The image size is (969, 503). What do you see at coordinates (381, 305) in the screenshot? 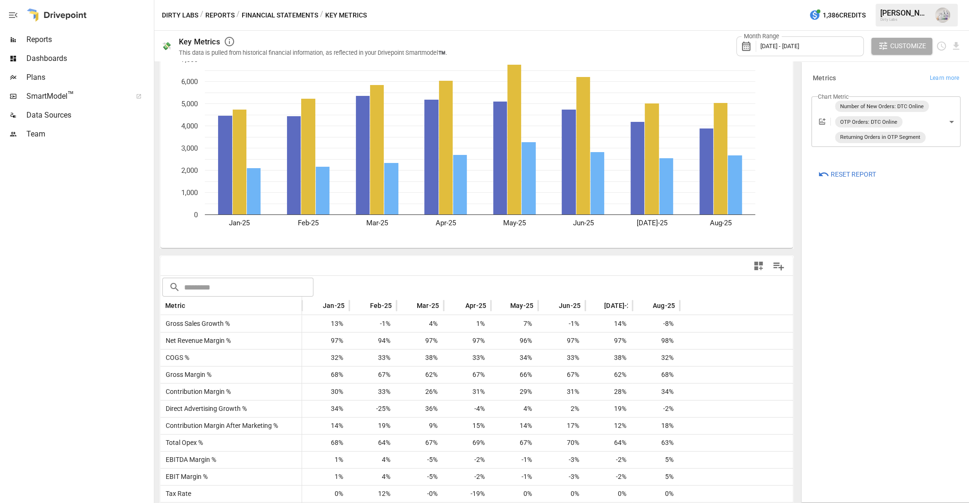
I see `span: Feb-25` at bounding box center [381, 305].